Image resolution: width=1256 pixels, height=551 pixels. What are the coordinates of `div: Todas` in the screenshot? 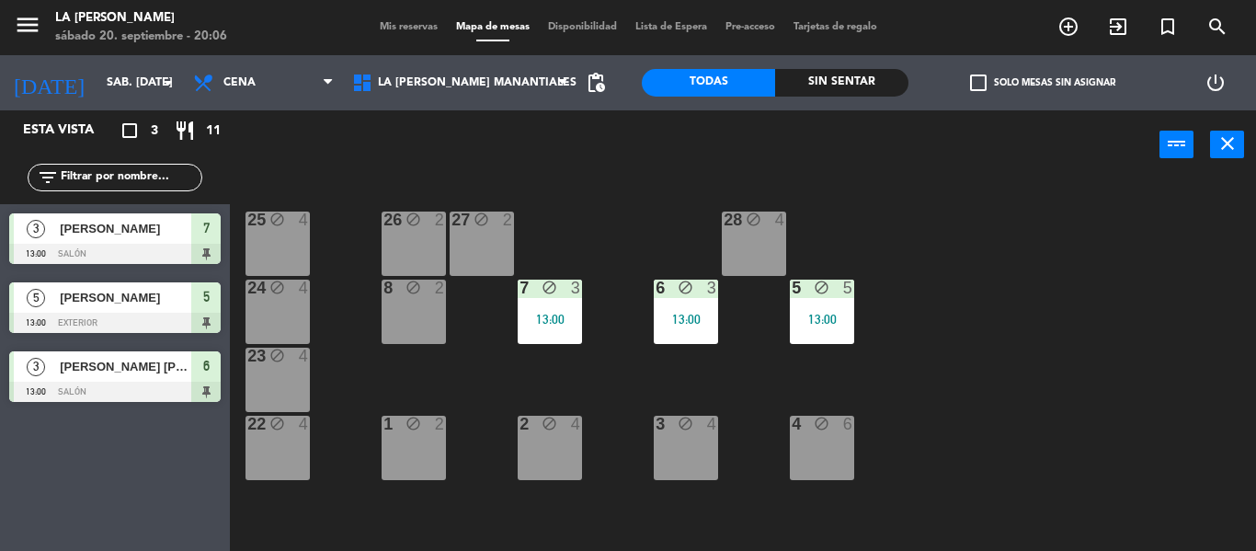 It's located at (708, 83).